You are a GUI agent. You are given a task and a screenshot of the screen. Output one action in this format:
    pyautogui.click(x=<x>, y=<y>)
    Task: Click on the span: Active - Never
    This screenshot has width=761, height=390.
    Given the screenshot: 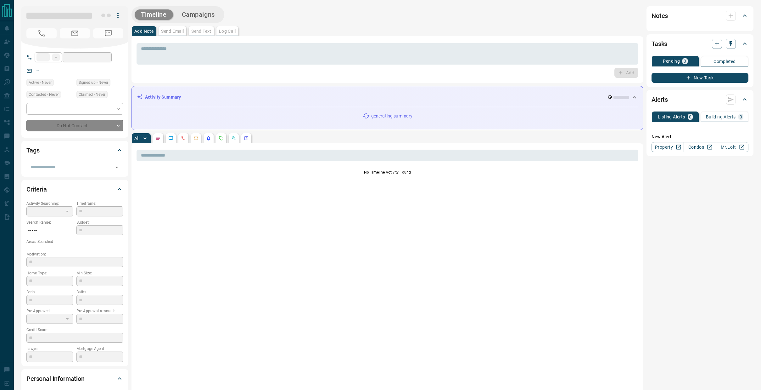 What is the action you would take?
    pyautogui.click(x=40, y=82)
    